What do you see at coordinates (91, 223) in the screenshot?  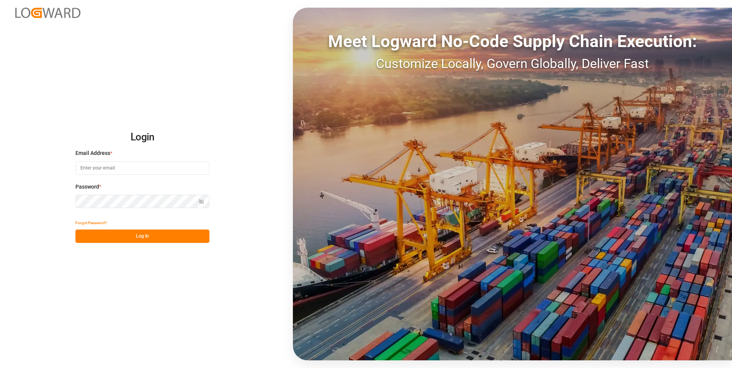 I see `button: Forgot Password?` at bounding box center [91, 223].